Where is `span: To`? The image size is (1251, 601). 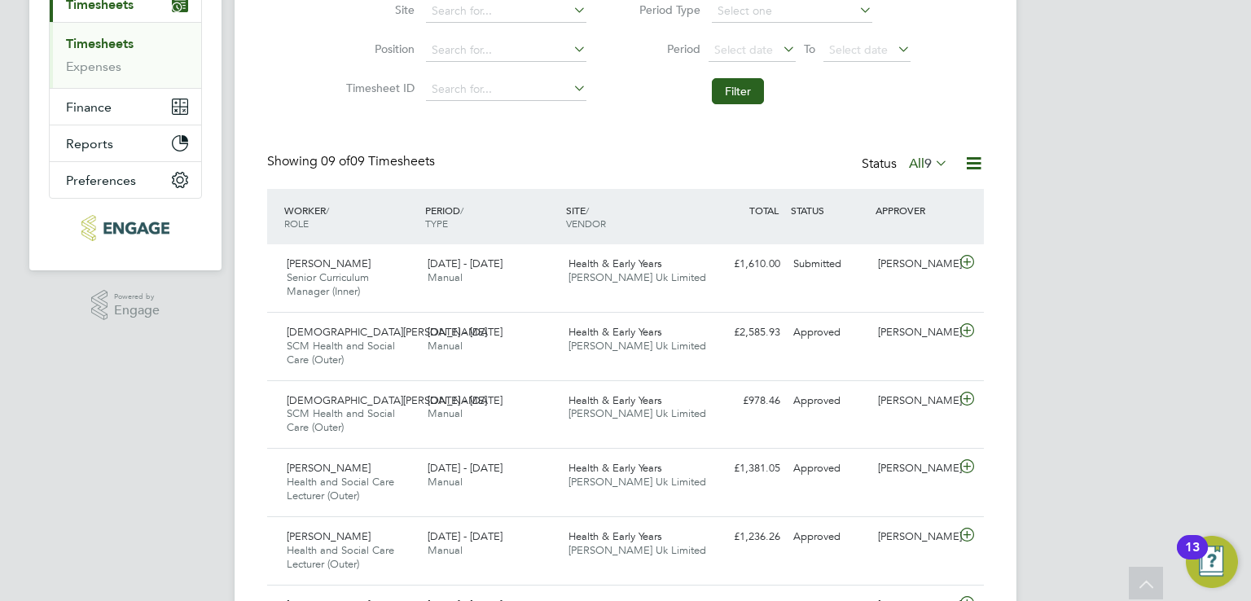
span: To is located at coordinates (809, 49).